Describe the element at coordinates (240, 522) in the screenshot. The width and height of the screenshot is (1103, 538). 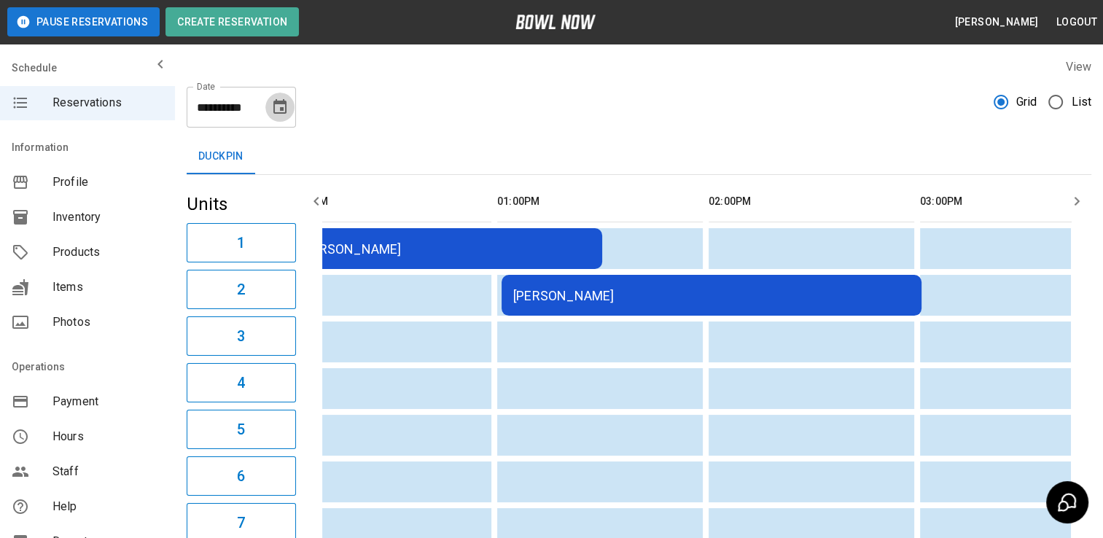
I see `h6: 7` at that location.